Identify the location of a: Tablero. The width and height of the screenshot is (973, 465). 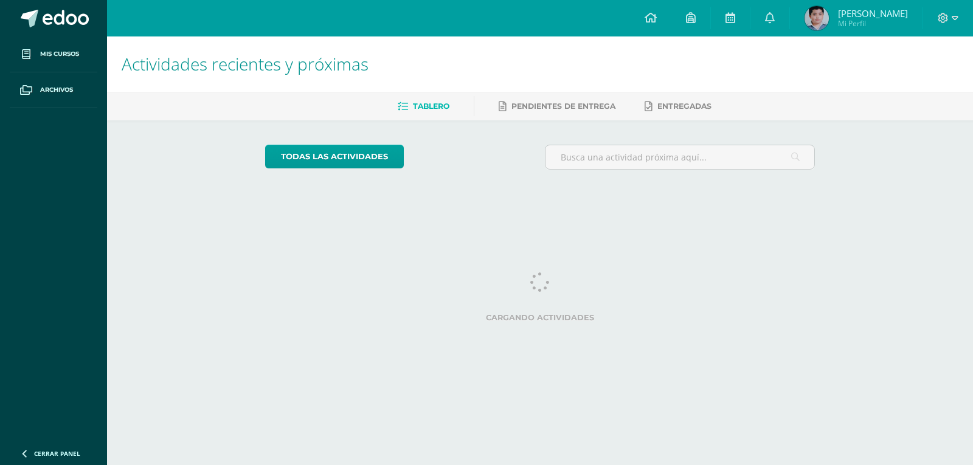
(423, 106).